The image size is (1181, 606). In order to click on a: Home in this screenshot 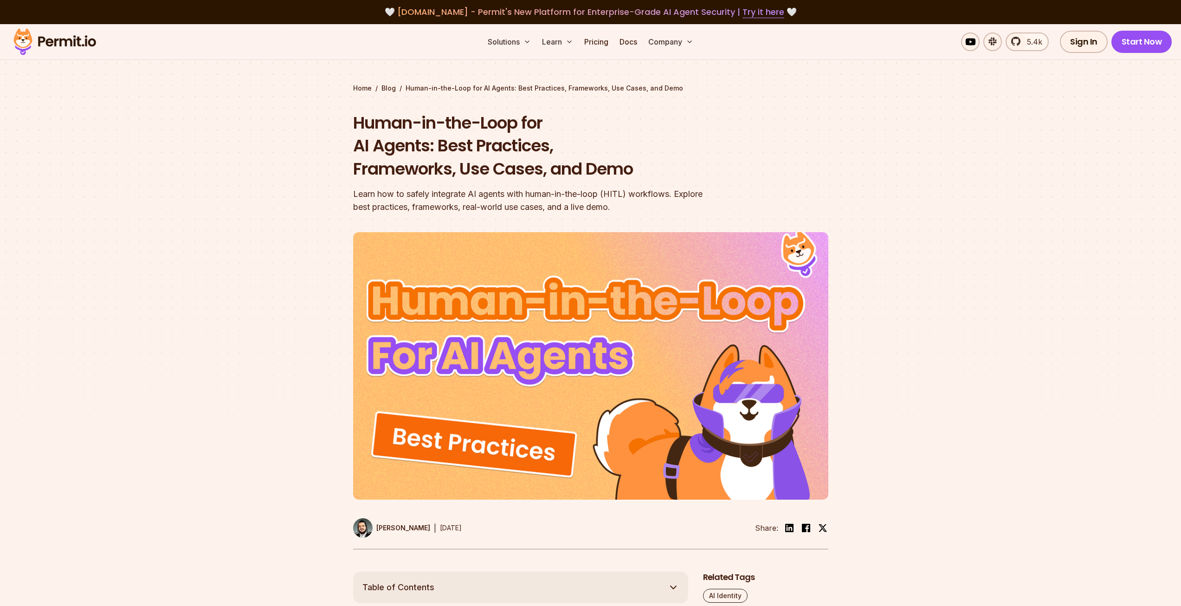, I will do `click(363, 88)`.